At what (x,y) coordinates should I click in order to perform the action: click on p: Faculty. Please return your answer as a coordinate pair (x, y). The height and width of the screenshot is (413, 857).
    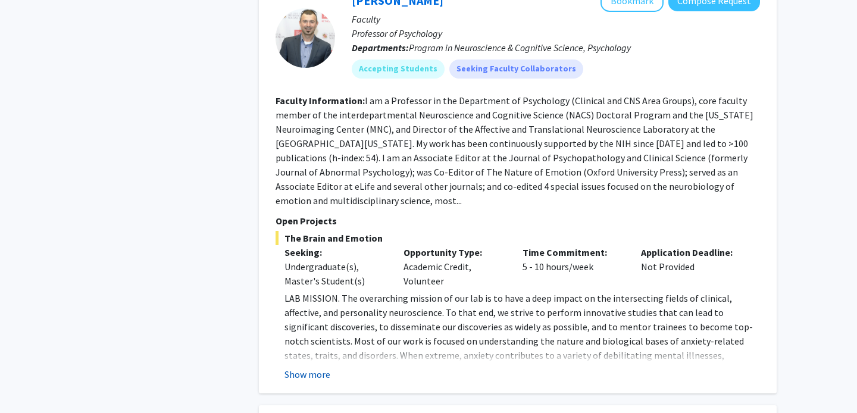
    Looking at the image, I should click on (556, 19).